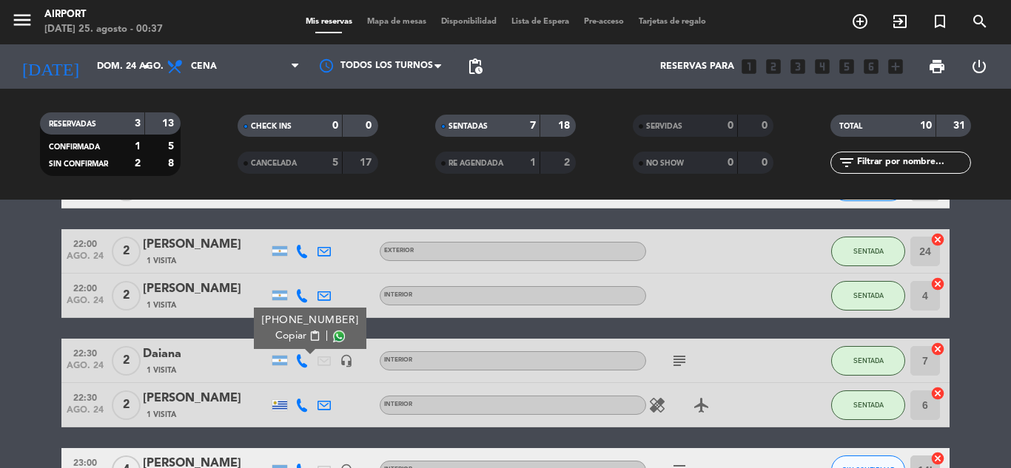 The width and height of the screenshot is (1011, 468). What do you see at coordinates (565, 126) in the screenshot?
I see `strong: 18` at bounding box center [565, 126].